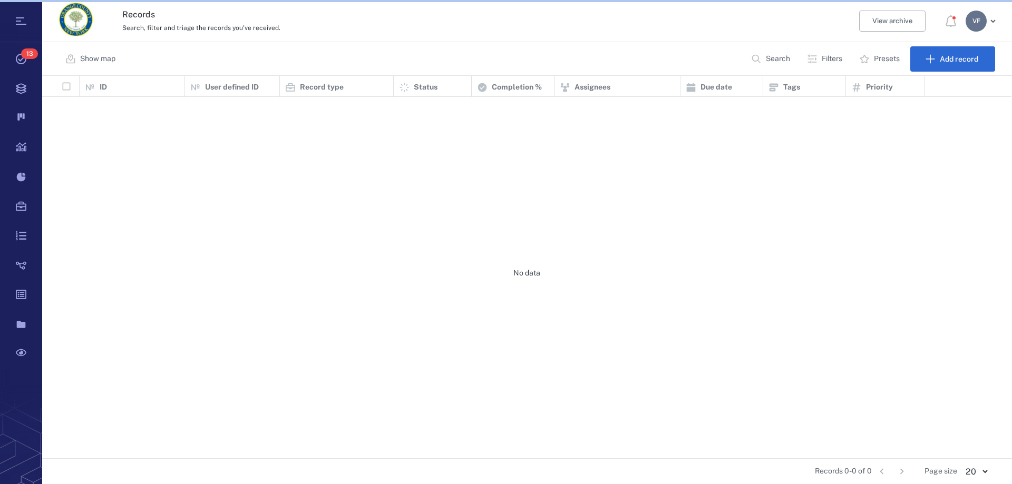  What do you see at coordinates (771, 59) in the screenshot?
I see `button: Search` at bounding box center [771, 59].